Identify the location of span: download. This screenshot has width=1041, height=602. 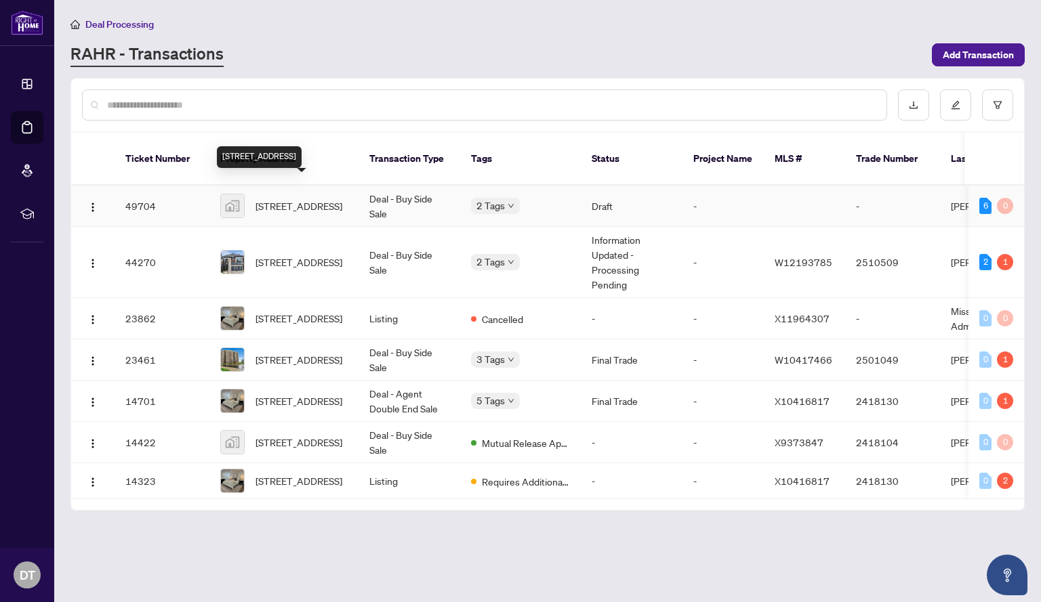
(913, 105).